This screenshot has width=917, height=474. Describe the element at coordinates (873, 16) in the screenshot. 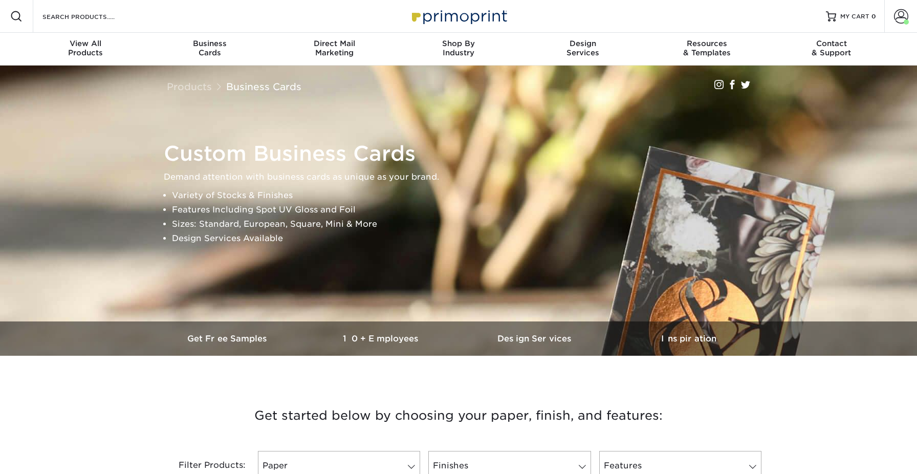

I see `span: 0` at that location.